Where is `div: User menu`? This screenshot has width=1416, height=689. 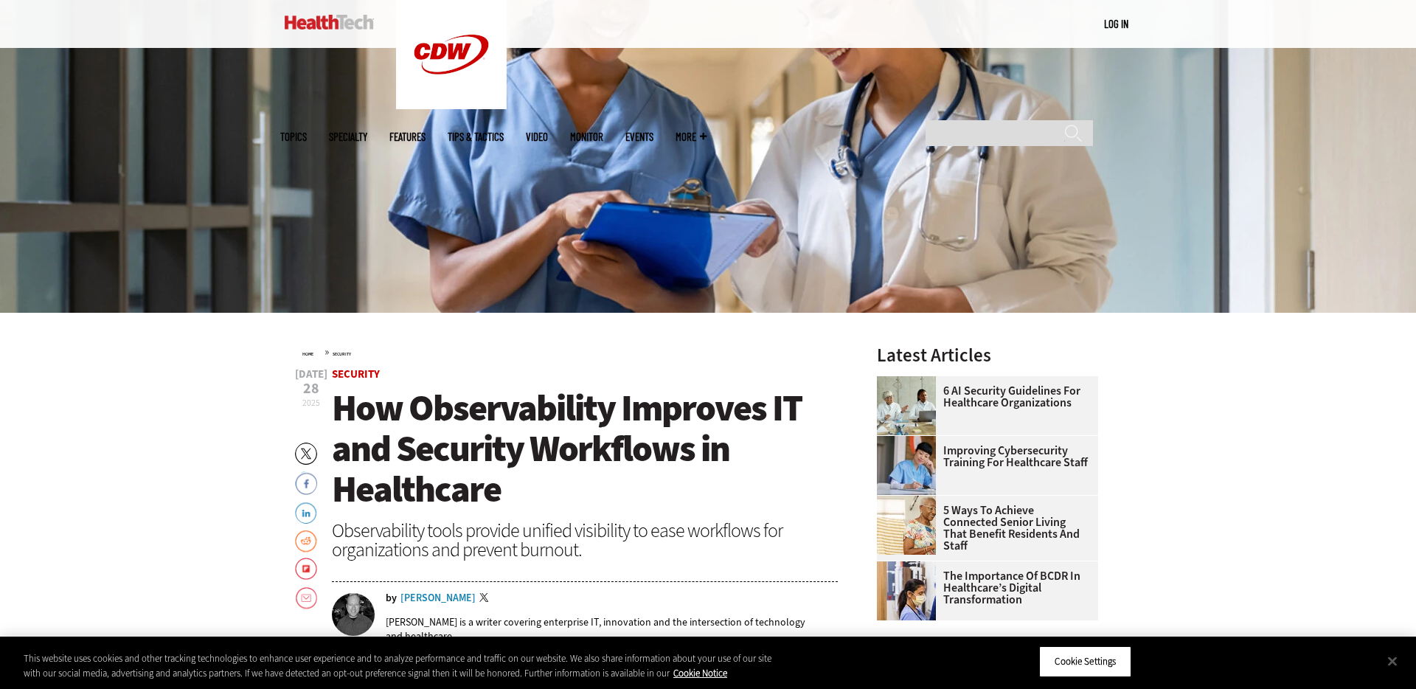 div: User menu is located at coordinates (1116, 24).